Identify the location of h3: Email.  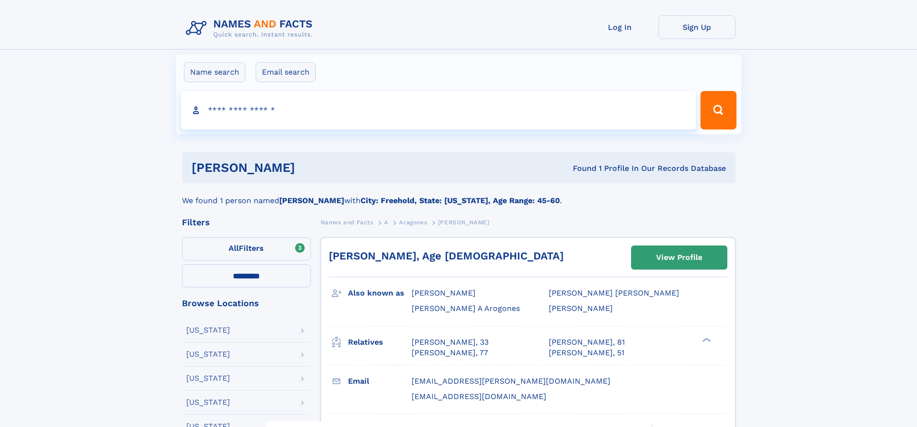
(380, 381).